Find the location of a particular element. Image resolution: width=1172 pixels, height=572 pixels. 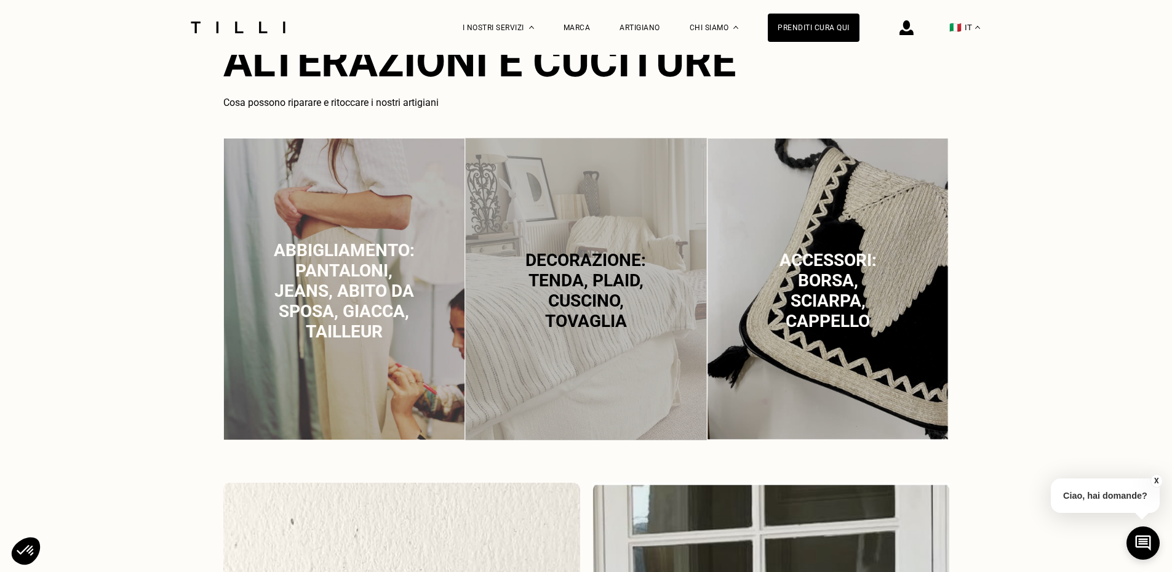

a: Prenditi cura qui is located at coordinates (813, 28).